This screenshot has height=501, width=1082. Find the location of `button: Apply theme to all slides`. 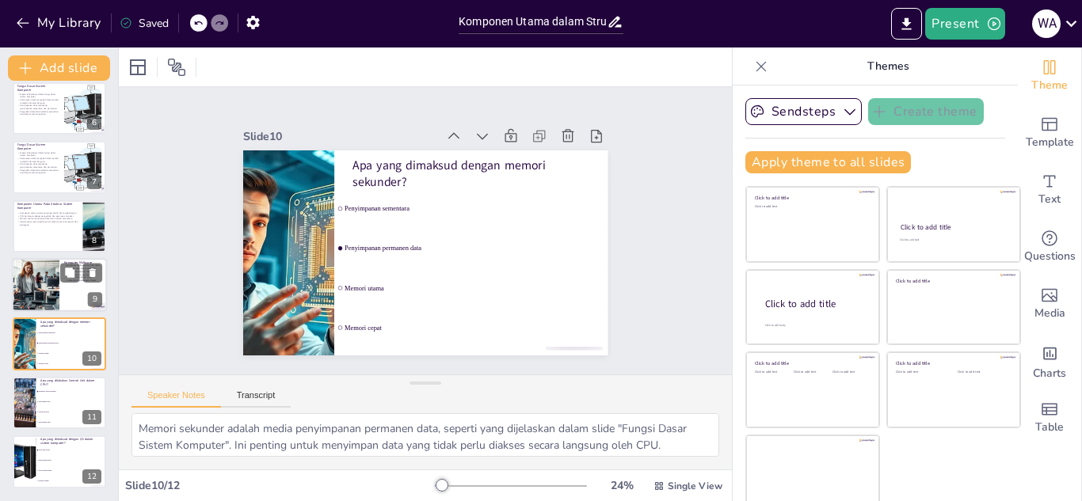

button: Apply theme to all slides is located at coordinates (828, 162).